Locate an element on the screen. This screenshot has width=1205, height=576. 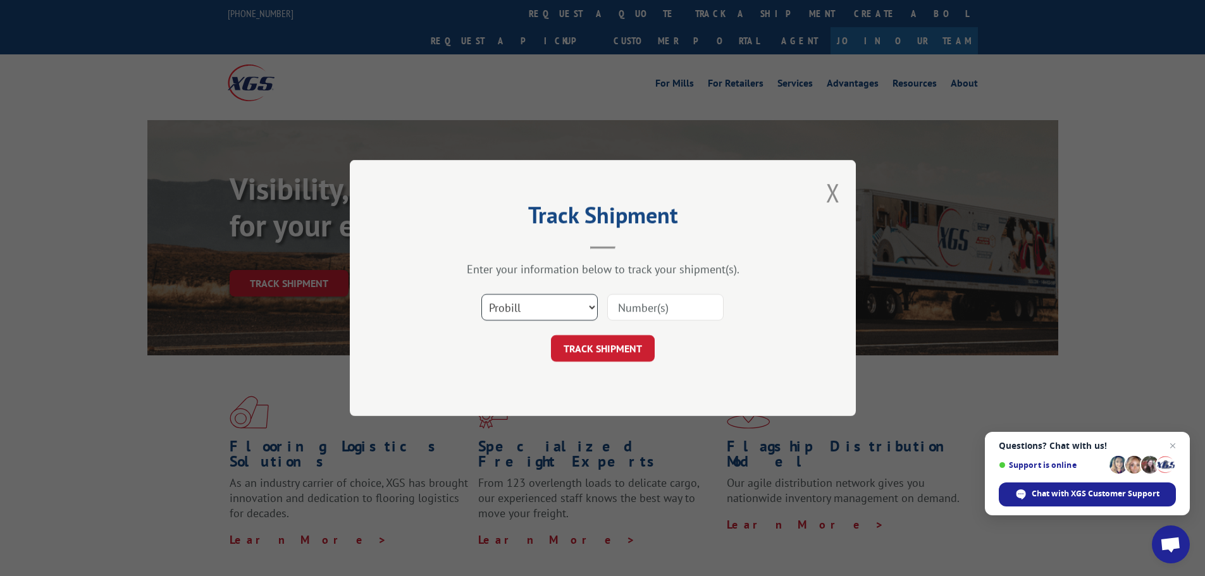
div: Open chat is located at coordinates (1171, 545).